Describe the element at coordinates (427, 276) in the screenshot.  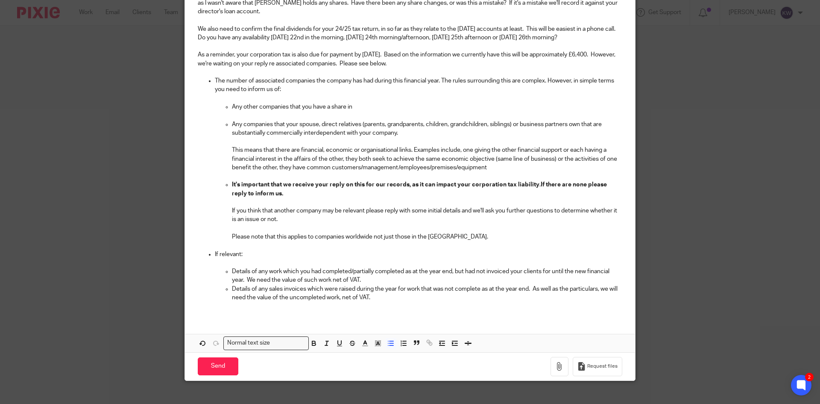
I see `p: Details of any work which you had completed/partially completed as at the year end, but had not i...` at that location.